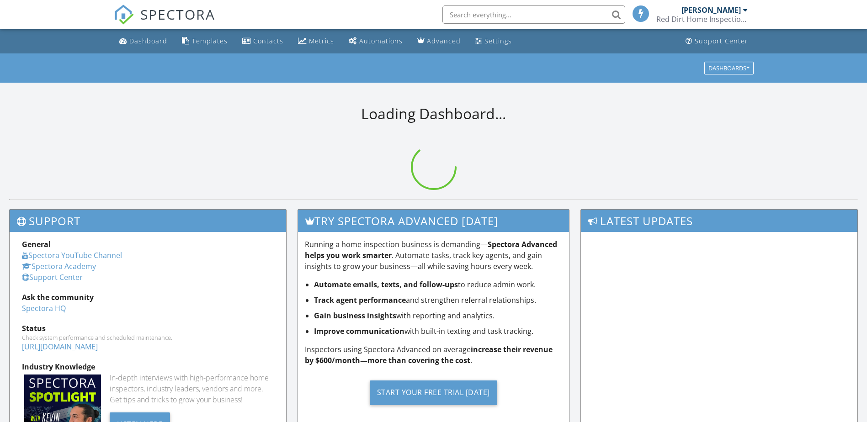 This screenshot has height=422, width=867. Describe the element at coordinates (316, 41) in the screenshot. I see `a: Metrics` at that location.